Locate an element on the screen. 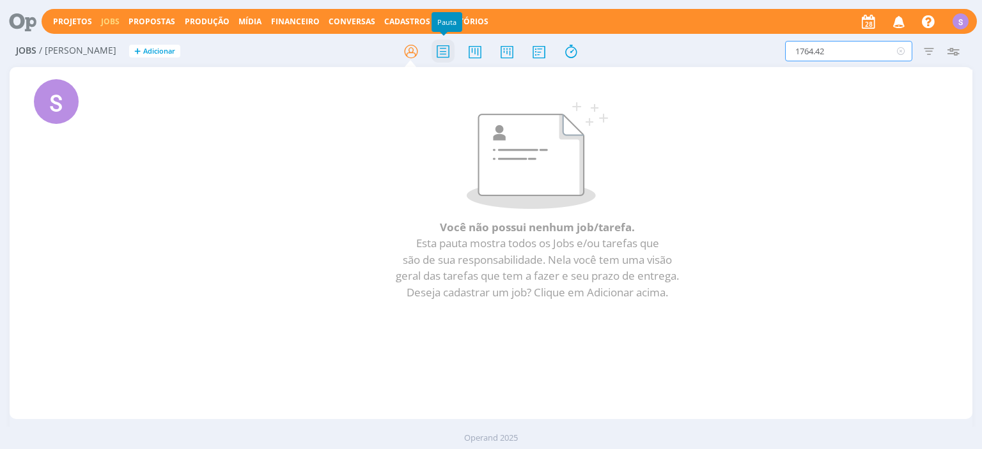 The width and height of the screenshot is (982, 449). span: Financeiro is located at coordinates (295, 21).